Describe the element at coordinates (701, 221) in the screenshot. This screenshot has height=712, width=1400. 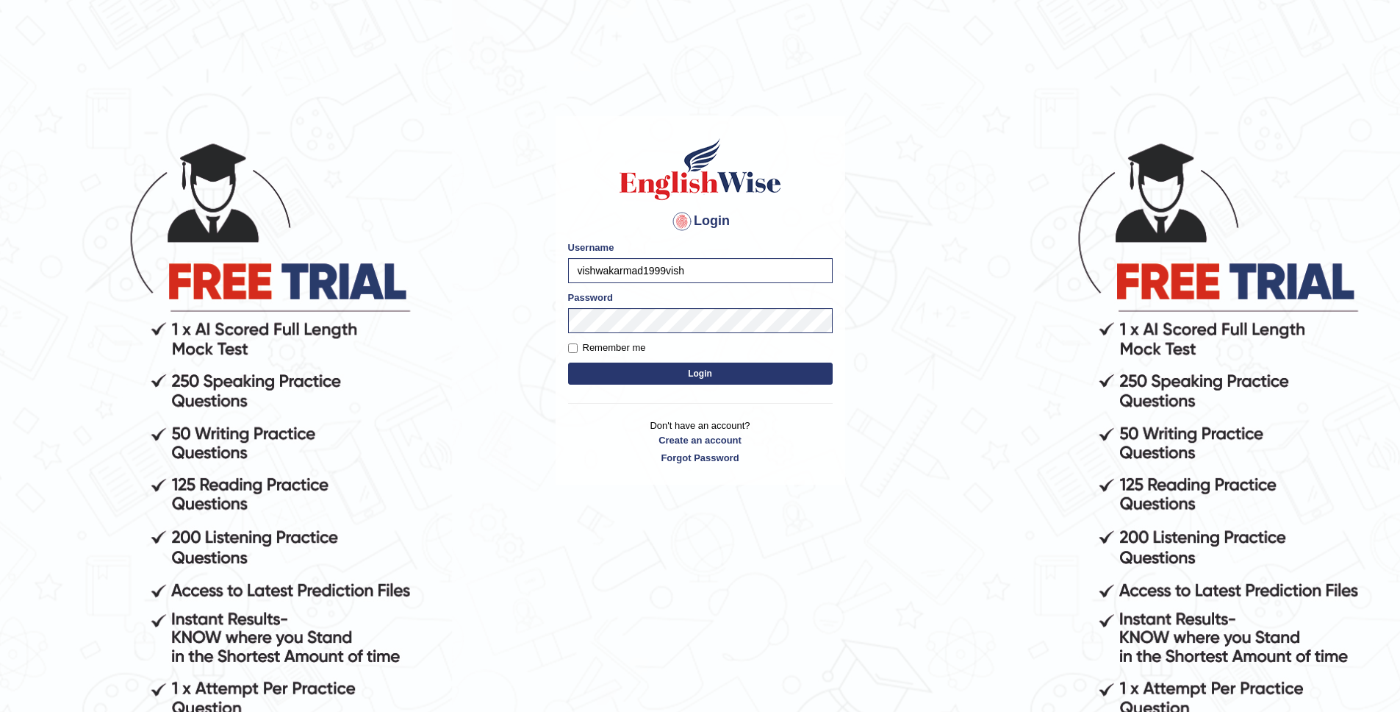
I see `h4: Login` at that location.